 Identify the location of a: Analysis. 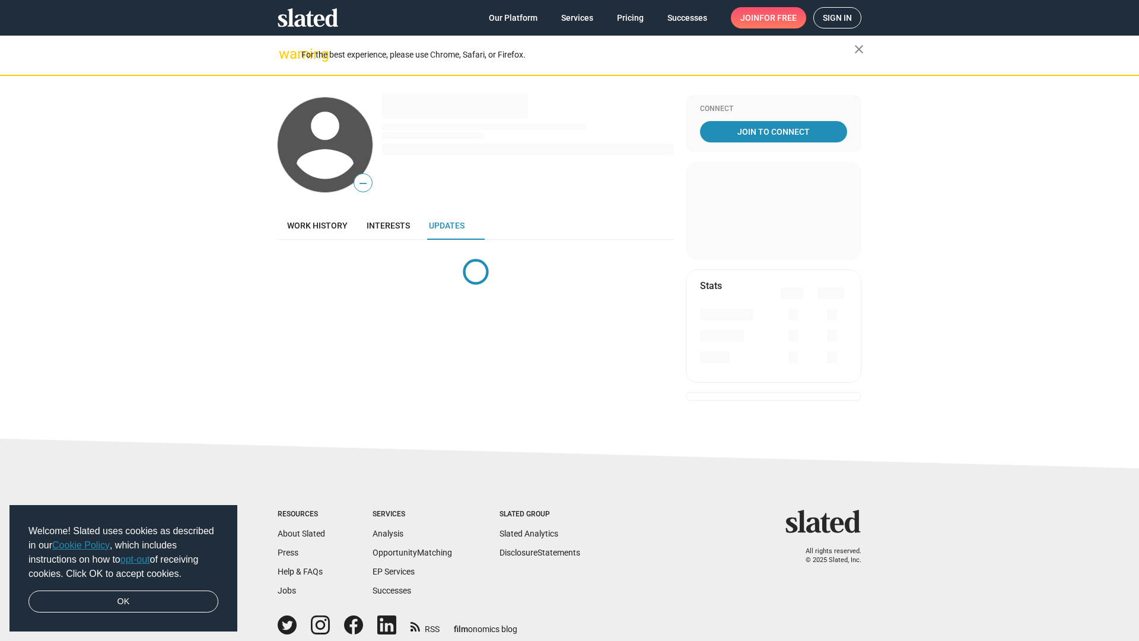
(388, 533).